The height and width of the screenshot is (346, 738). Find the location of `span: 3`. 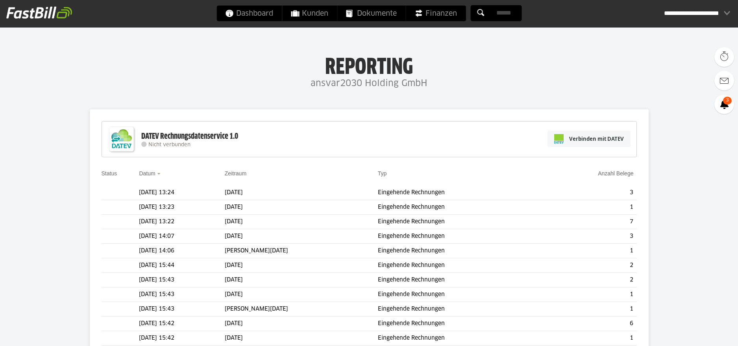

span: 3 is located at coordinates (727, 101).